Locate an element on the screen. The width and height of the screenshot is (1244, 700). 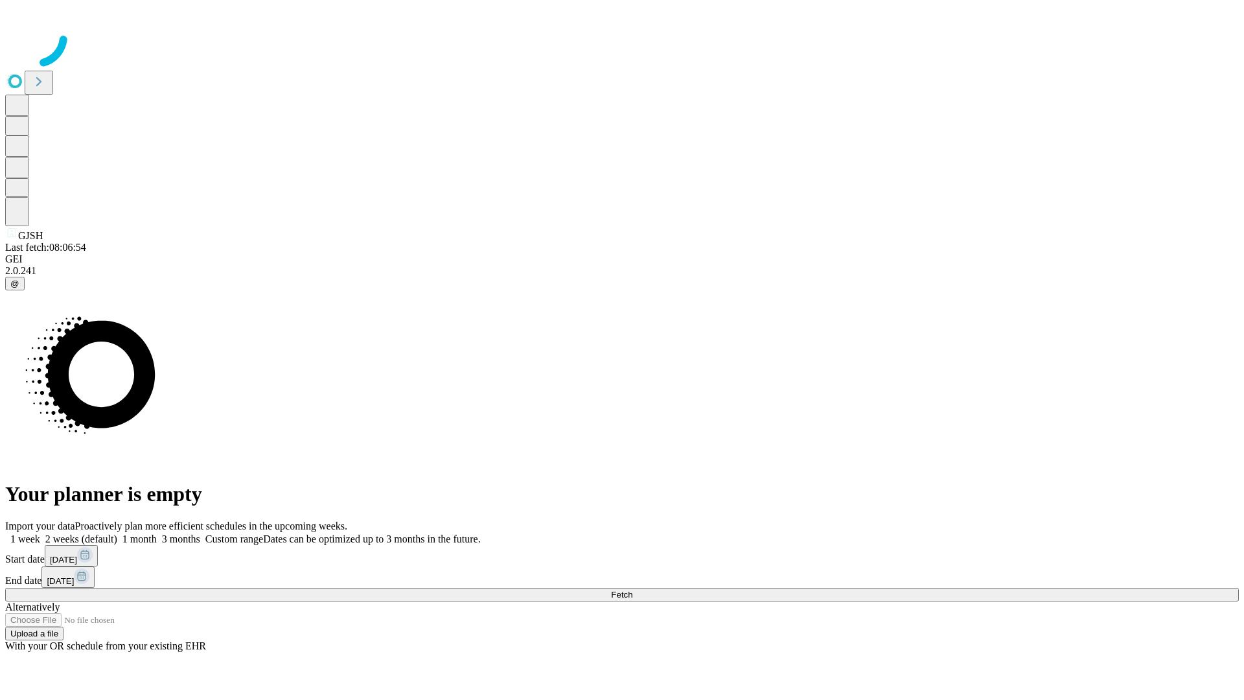
span: Dates can be optimized up to 3 months in the future. is located at coordinates (371, 538).